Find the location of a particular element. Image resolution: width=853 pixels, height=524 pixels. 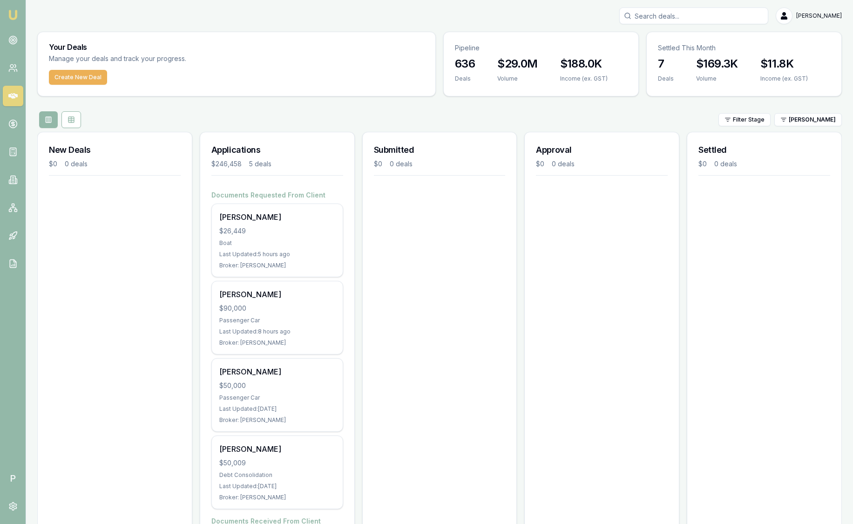

h3: Submitted is located at coordinates (439, 150).